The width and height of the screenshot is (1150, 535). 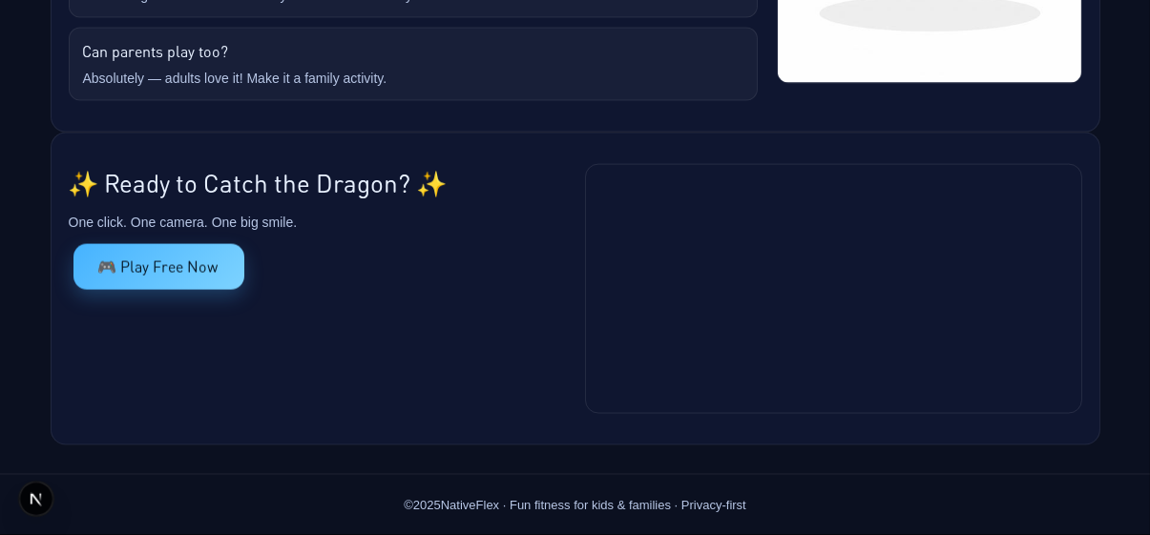 I want to click on p: One click. One camera. One big smile., so click(x=317, y=222).